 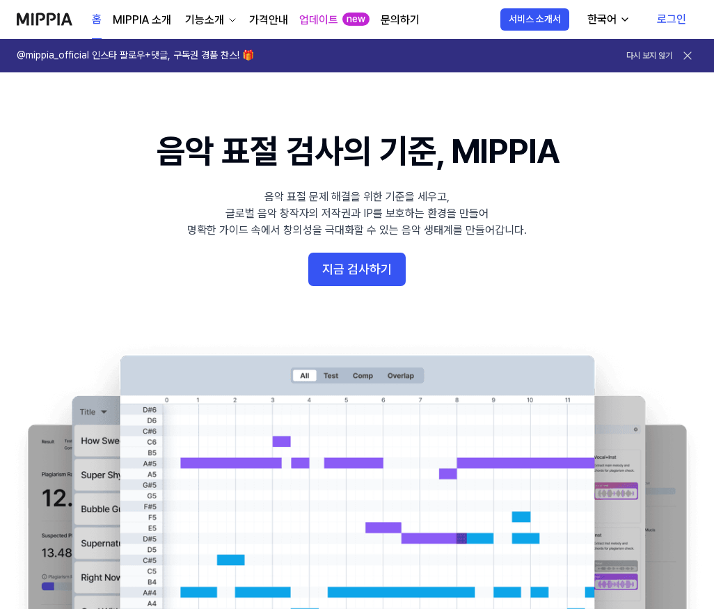 I want to click on a: 문의하기, so click(x=400, y=20).